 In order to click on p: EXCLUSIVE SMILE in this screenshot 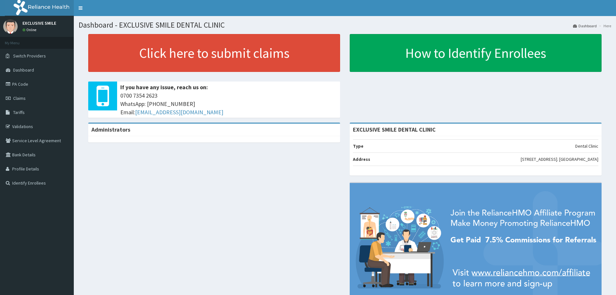, I will do `click(39, 23)`.